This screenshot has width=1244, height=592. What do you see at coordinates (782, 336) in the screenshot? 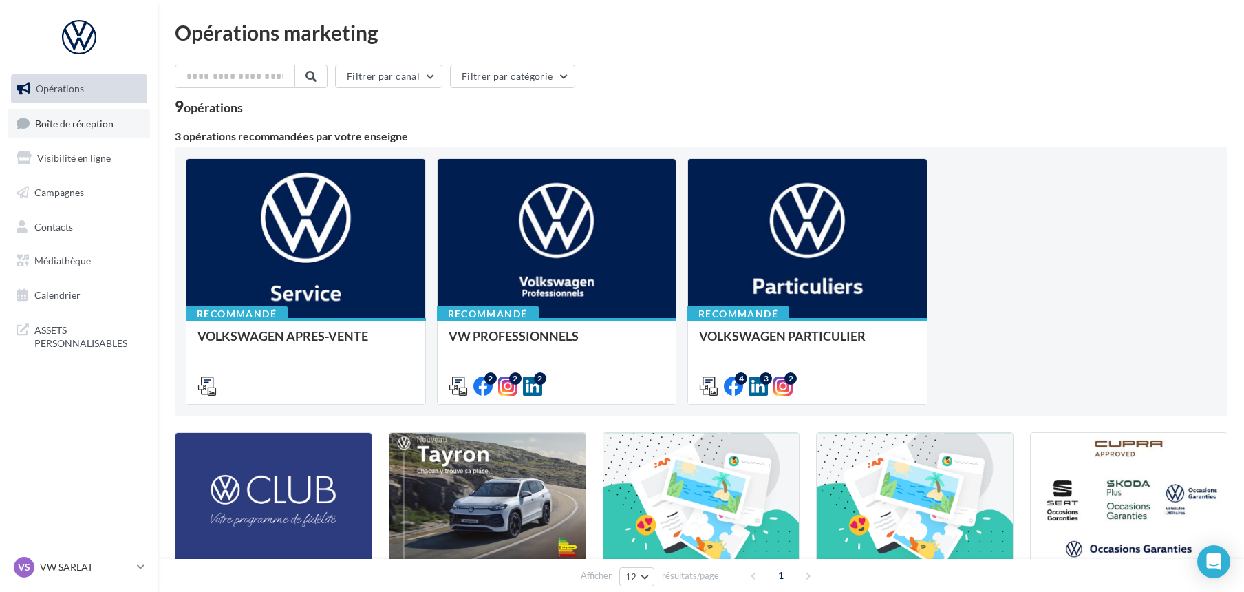
I see `span: VOLKSWAGEN PARTICULIER` at bounding box center [782, 336].